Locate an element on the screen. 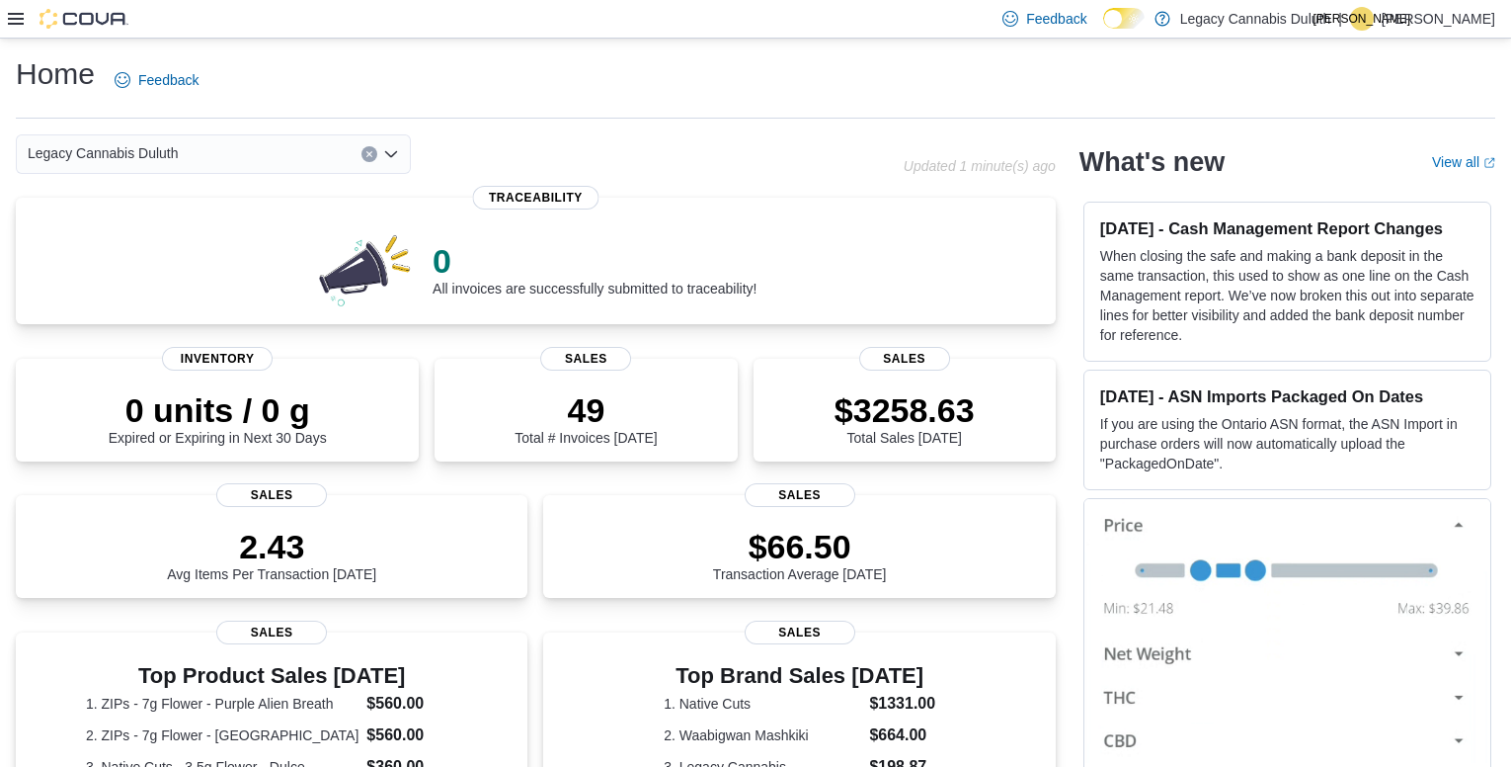 The image size is (1511, 767). span: Traceability is located at coordinates (535, 198).